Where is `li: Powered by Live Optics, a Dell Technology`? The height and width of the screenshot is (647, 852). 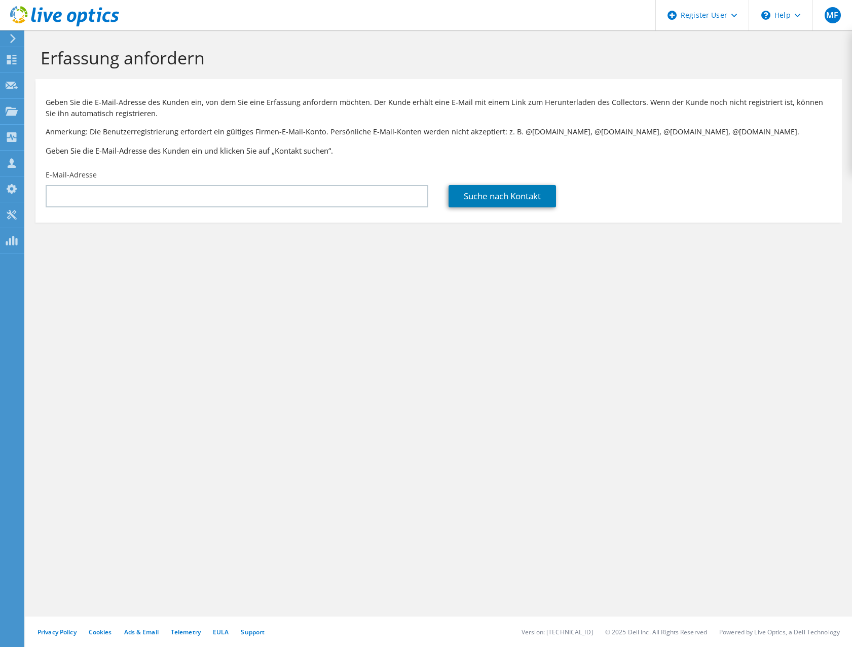
li: Powered by Live Optics, a Dell Technology is located at coordinates (780, 632).